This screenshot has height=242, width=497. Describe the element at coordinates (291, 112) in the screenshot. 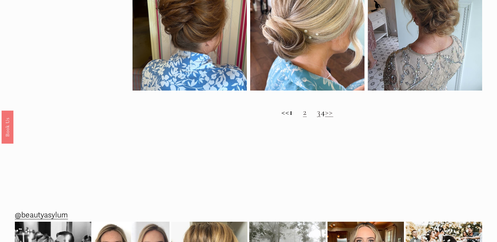

I see `strong: 1` at that location.